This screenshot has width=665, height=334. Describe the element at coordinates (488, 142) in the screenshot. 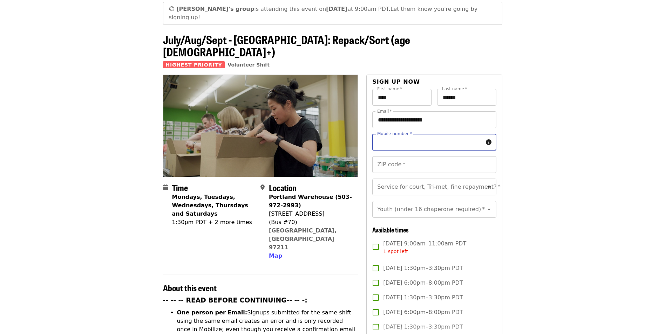

I see `i: circle-info icon` at that location.